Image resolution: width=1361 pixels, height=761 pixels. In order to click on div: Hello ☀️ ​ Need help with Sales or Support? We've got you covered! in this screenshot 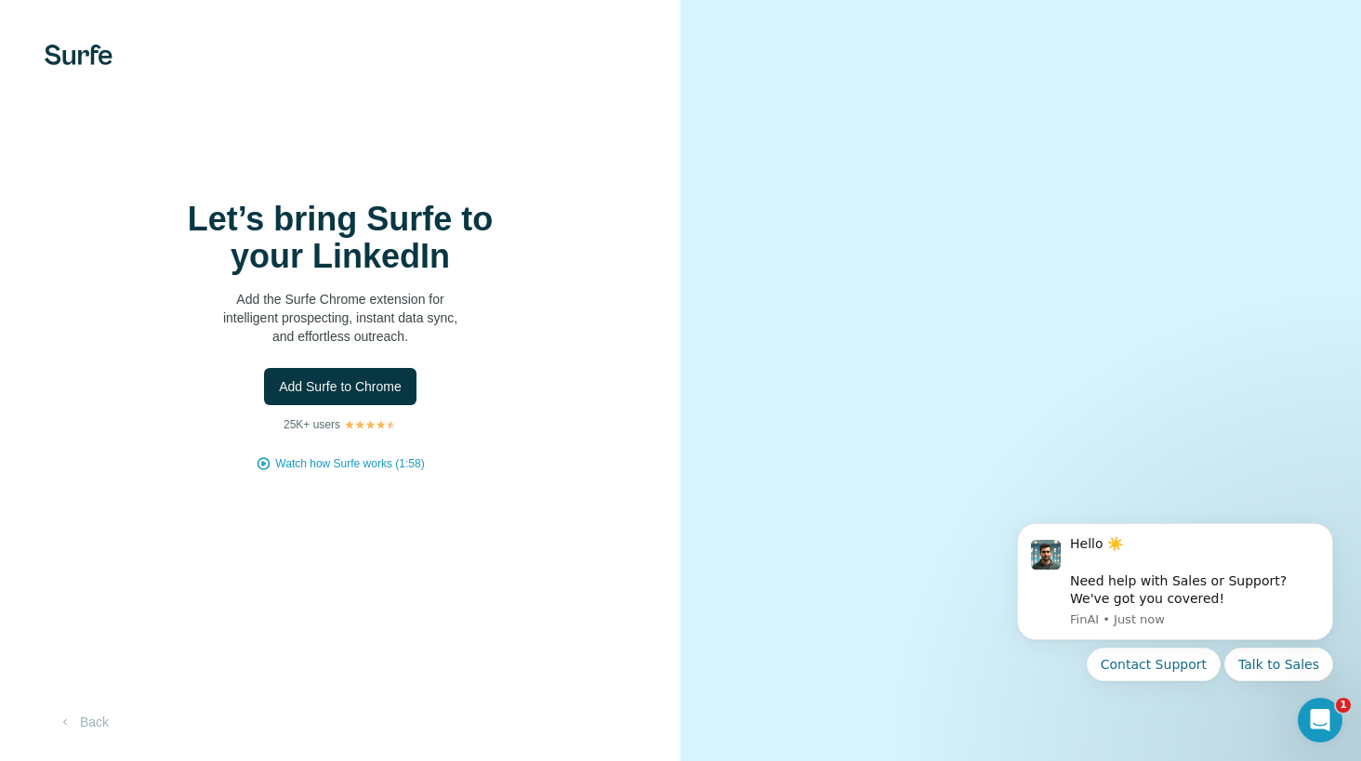, I will do `click(205, 72)`.